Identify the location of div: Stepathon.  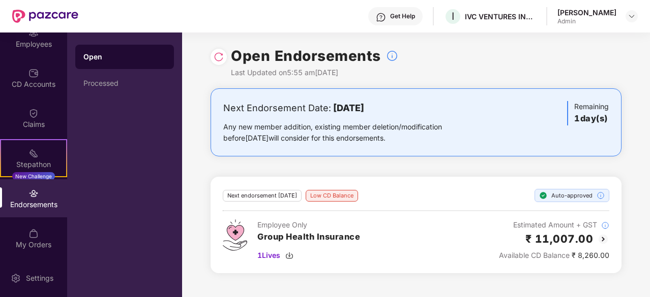
(34, 165).